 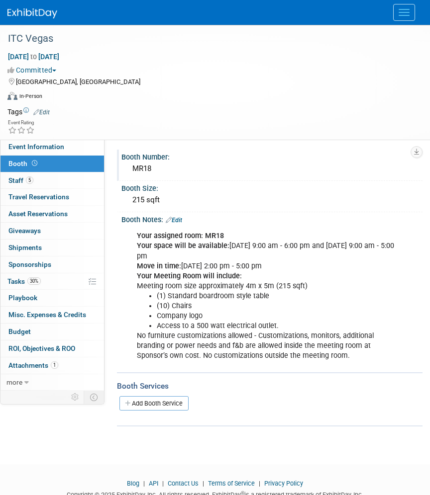 I want to click on a: Booth, so click(x=52, y=164).